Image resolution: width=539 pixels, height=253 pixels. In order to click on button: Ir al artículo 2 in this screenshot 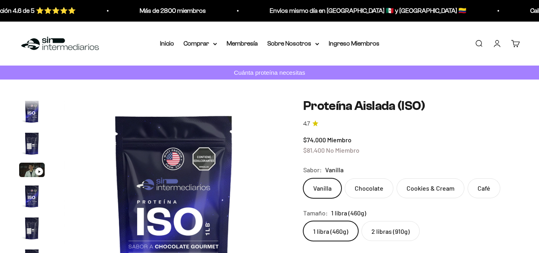, I will do `click(32, 144)`.